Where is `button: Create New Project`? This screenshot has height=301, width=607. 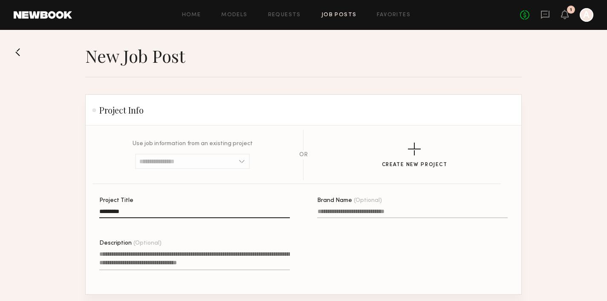 button: Create New Project is located at coordinates (415, 155).